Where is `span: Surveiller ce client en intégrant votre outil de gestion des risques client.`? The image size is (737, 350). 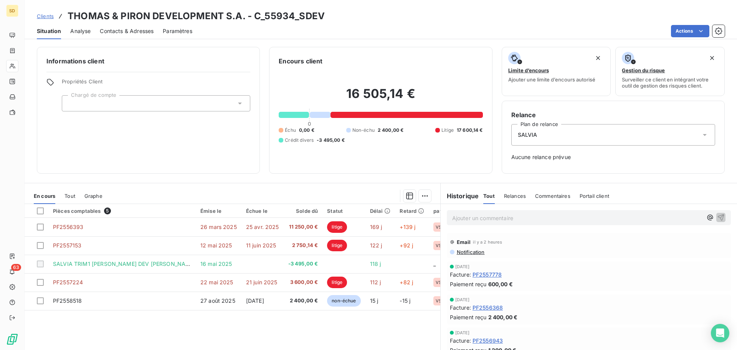 span: Surveiller ce client en intégrant votre outil de gestion des risques client. is located at coordinates (670, 83).